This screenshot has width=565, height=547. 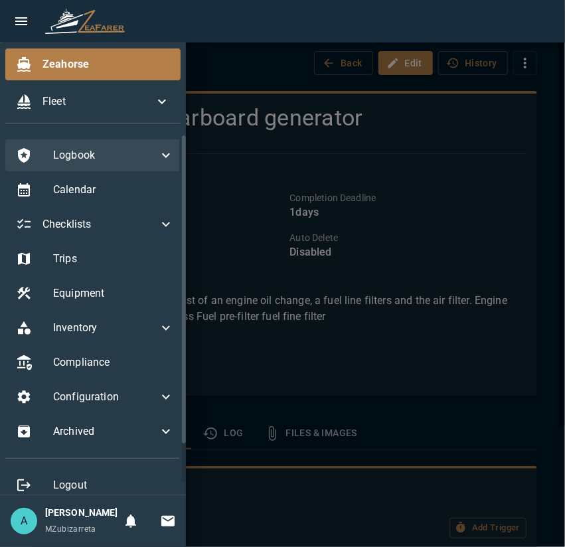 What do you see at coordinates (98, 102) in the screenshot?
I see `span: Fleet` at bounding box center [98, 102].